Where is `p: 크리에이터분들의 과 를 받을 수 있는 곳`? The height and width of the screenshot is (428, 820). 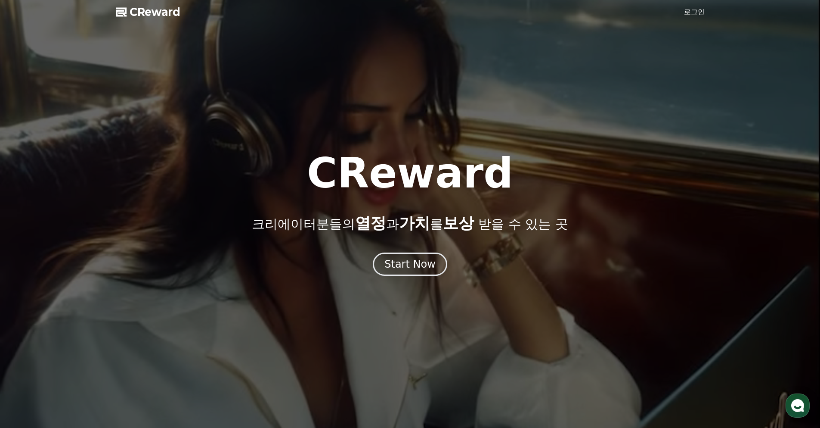
p: 크리에이터분들의 과 를 받을 수 있는 곳 is located at coordinates (410, 223).